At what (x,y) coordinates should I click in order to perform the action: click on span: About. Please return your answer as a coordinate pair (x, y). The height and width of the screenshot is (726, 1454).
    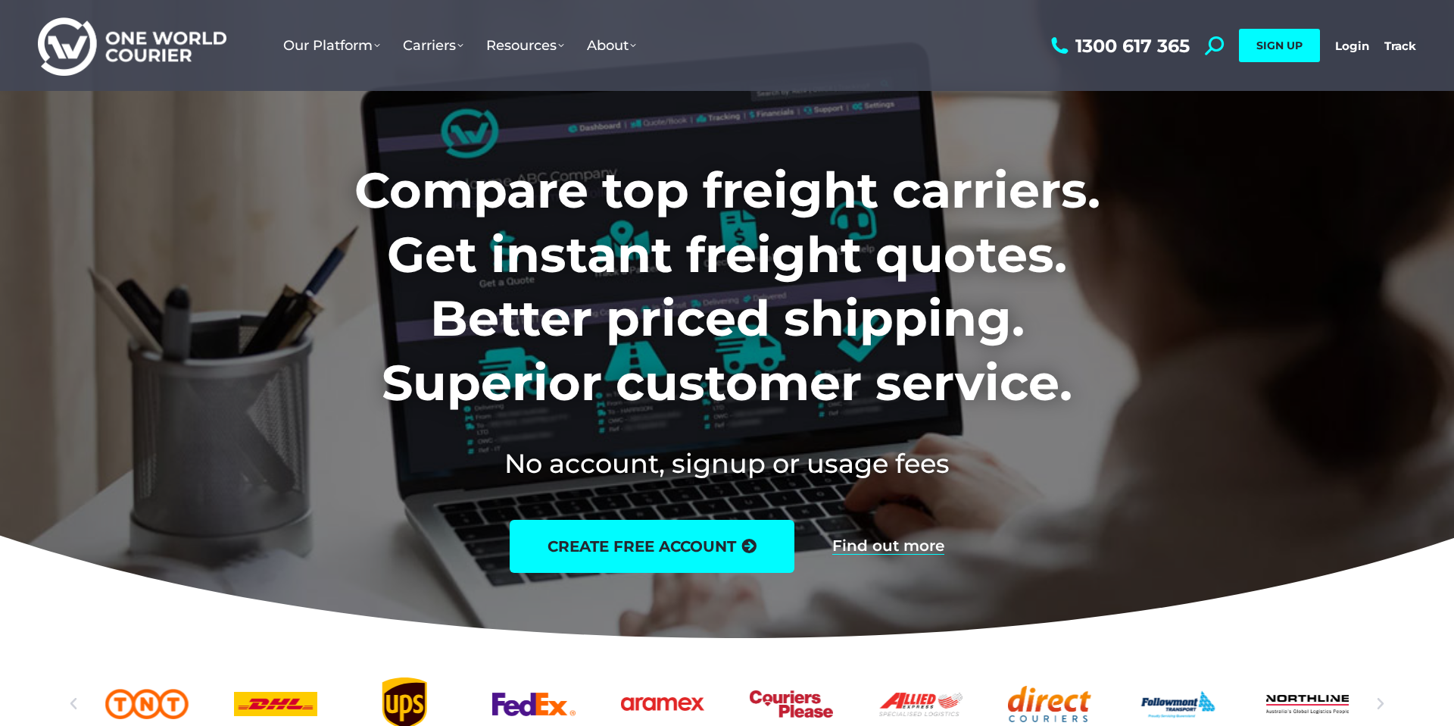
    Looking at the image, I should click on (611, 45).